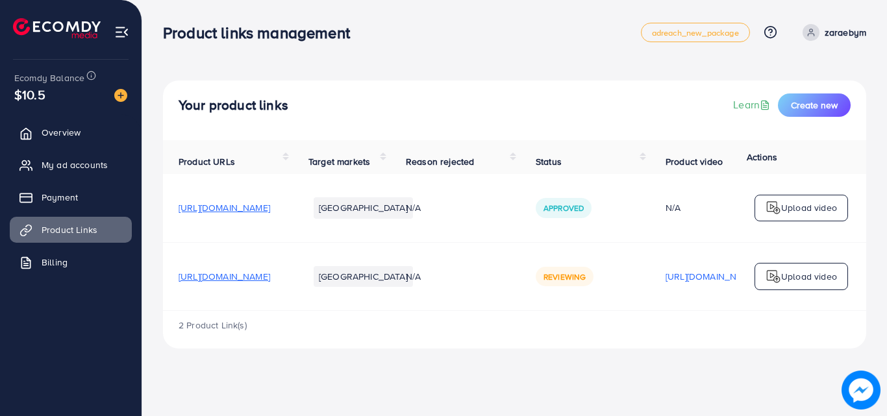  I want to click on span: Billing, so click(55, 262).